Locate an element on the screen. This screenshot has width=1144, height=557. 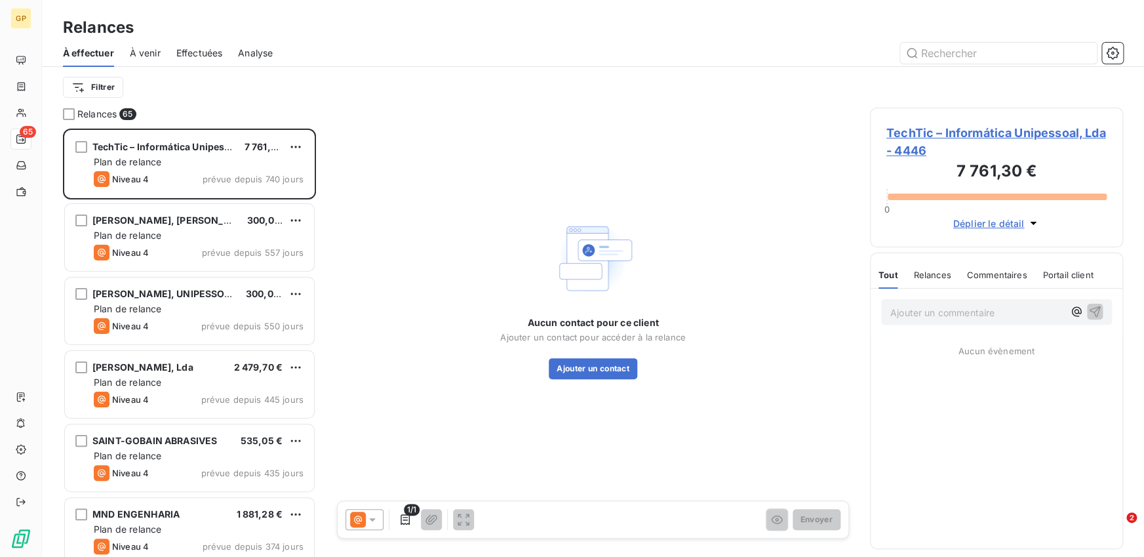
span: SAINT-GOBAIN ABRASIVES is located at coordinates (155, 440).